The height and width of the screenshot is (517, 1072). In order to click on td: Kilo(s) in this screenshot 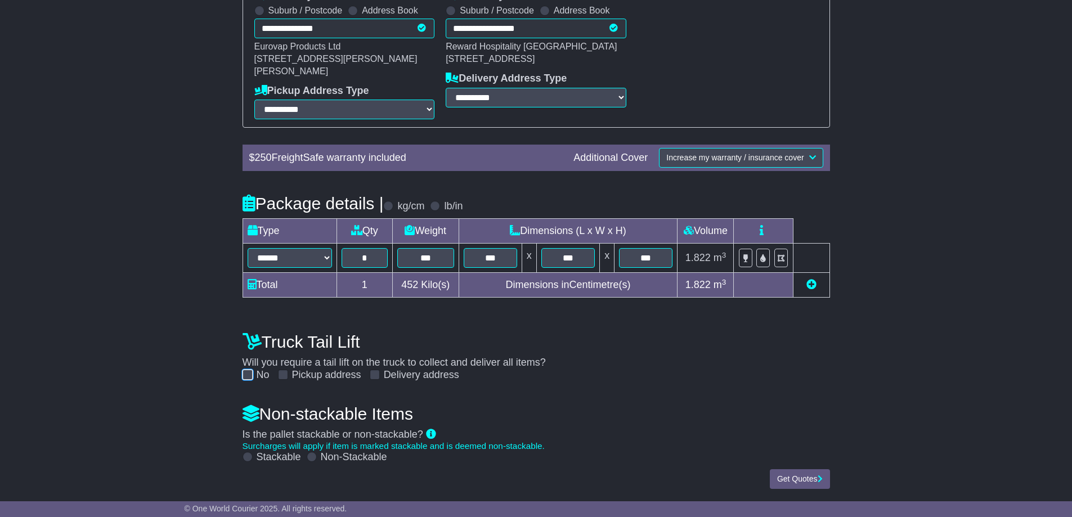, I will do `click(425, 285)`.